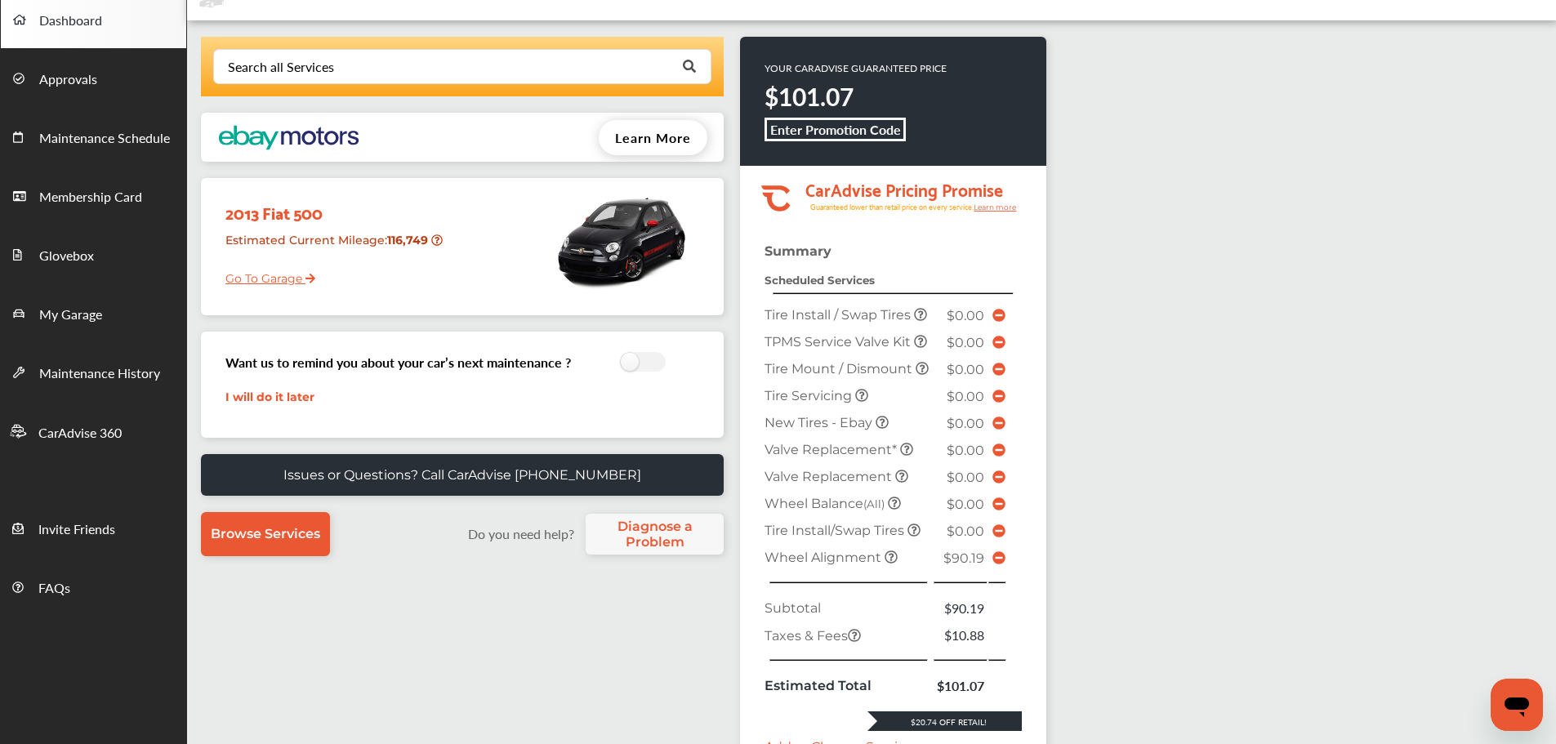  What do you see at coordinates (836, 530) in the screenshot?
I see `span: Tire Install/Swap Tires` at bounding box center [836, 530].